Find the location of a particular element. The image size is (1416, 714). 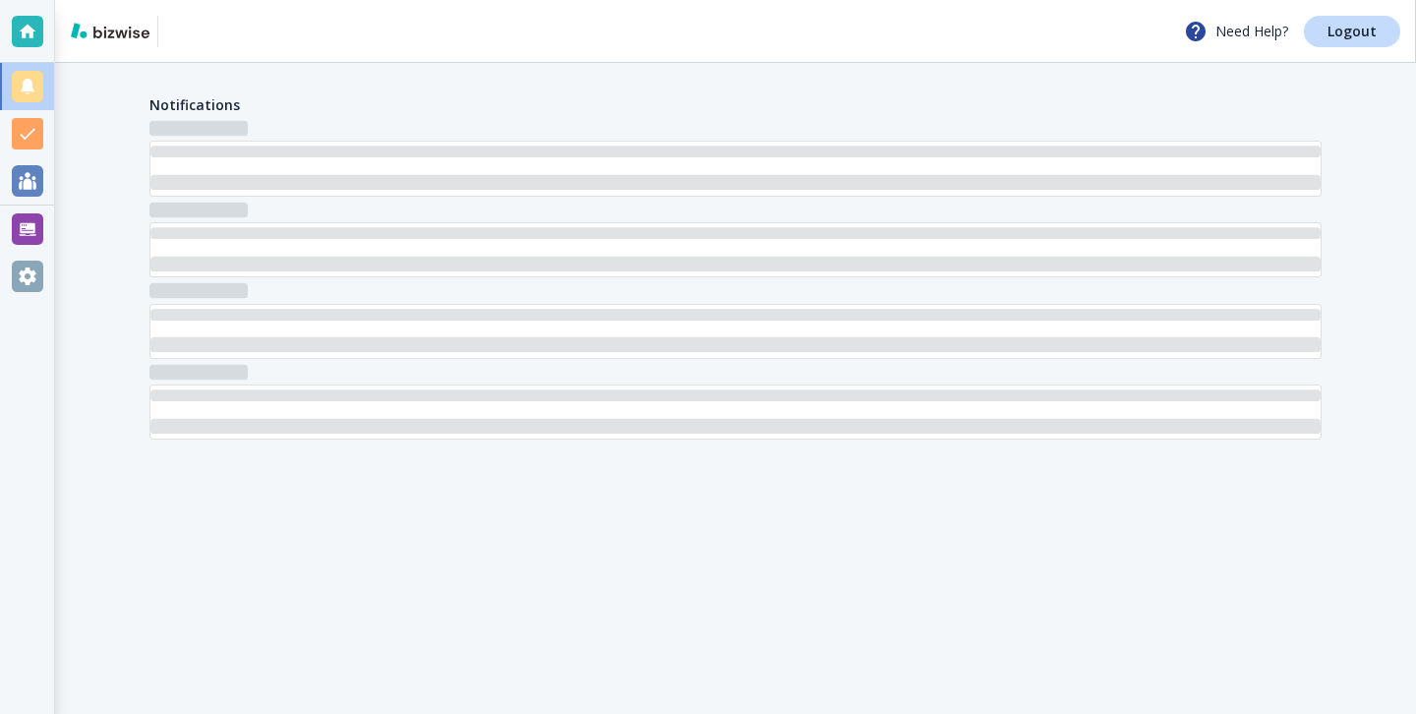

h4: Notifications is located at coordinates (195, 104).